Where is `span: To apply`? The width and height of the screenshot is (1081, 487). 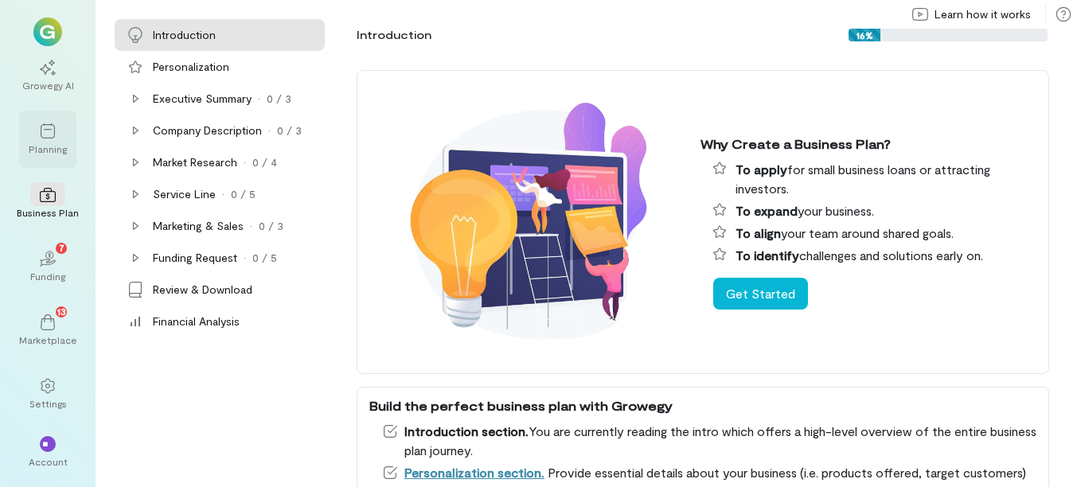
span: To apply is located at coordinates (761, 169).